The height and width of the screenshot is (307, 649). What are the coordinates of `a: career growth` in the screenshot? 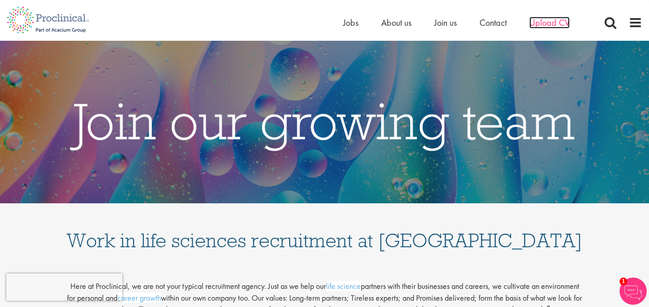 It's located at (139, 298).